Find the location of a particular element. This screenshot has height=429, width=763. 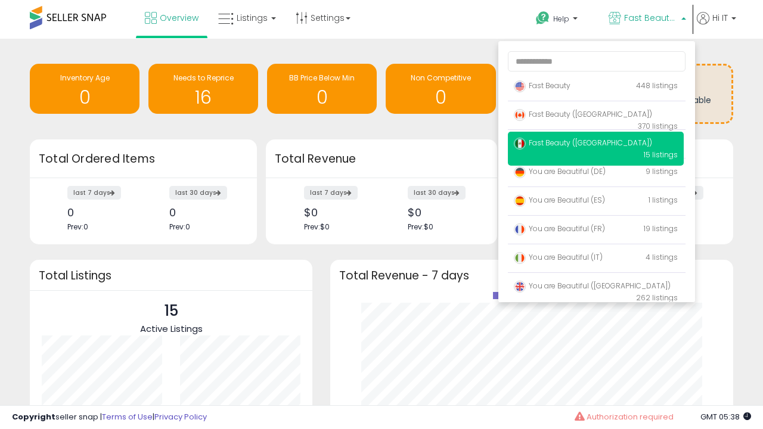

span: You are Beautiful (IT) is located at coordinates (558, 257).